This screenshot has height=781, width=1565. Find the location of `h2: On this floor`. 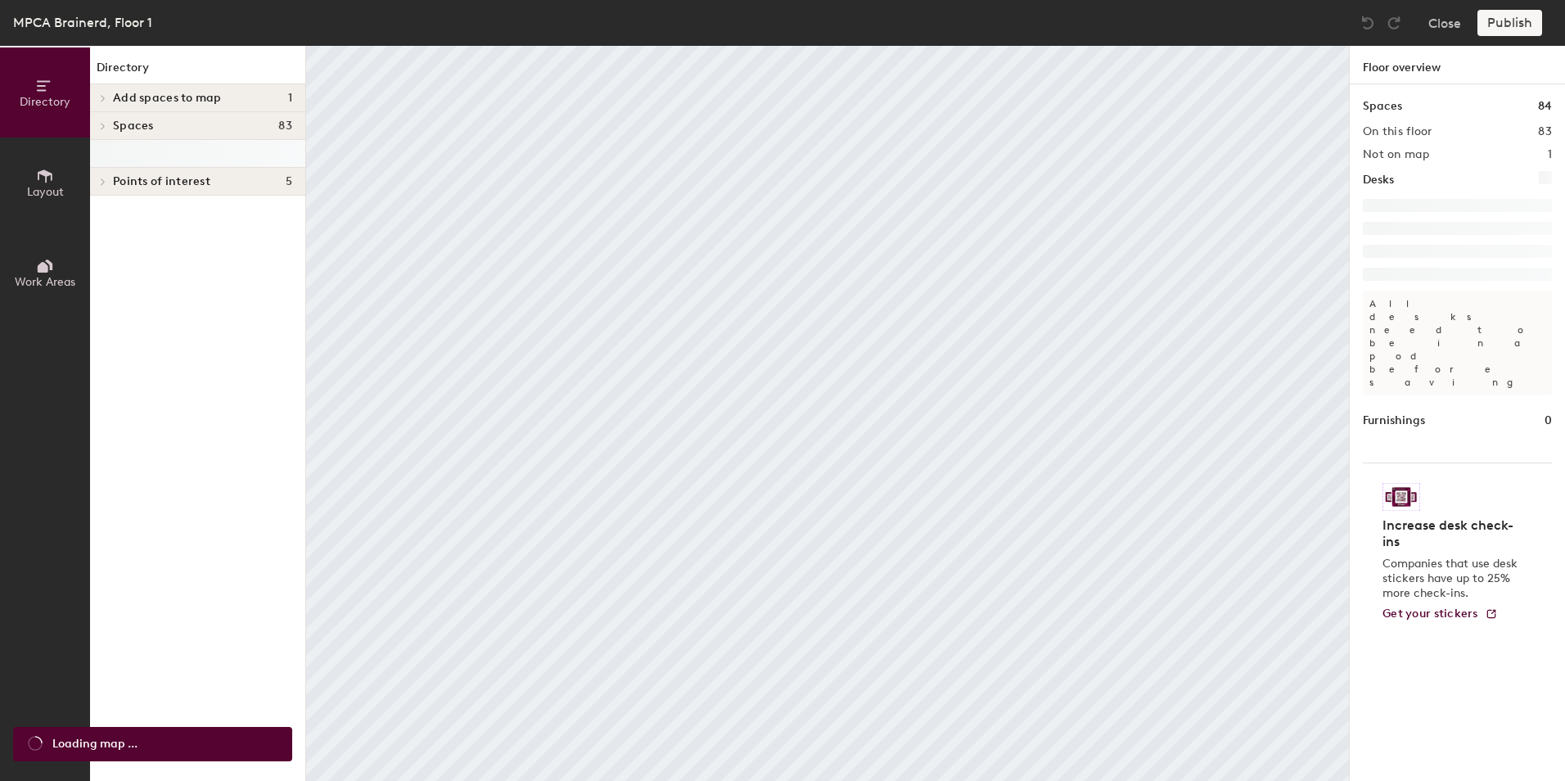

h2: On this floor is located at coordinates (1397, 132).